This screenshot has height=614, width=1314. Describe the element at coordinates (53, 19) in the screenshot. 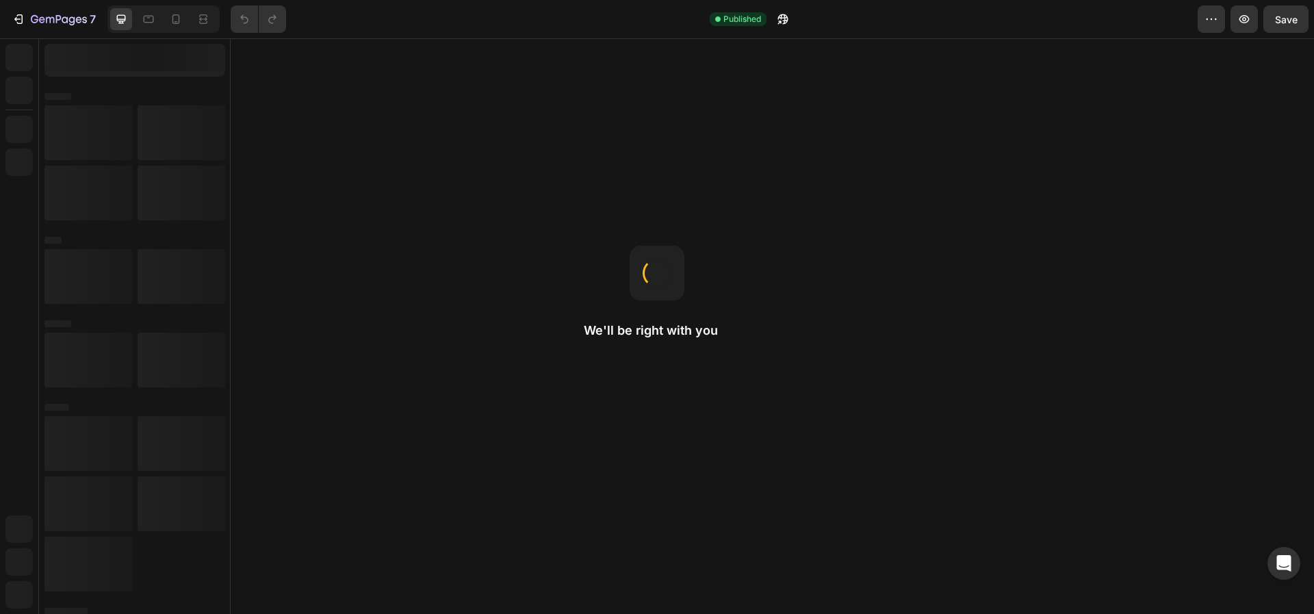

I see `button: 7` at that location.